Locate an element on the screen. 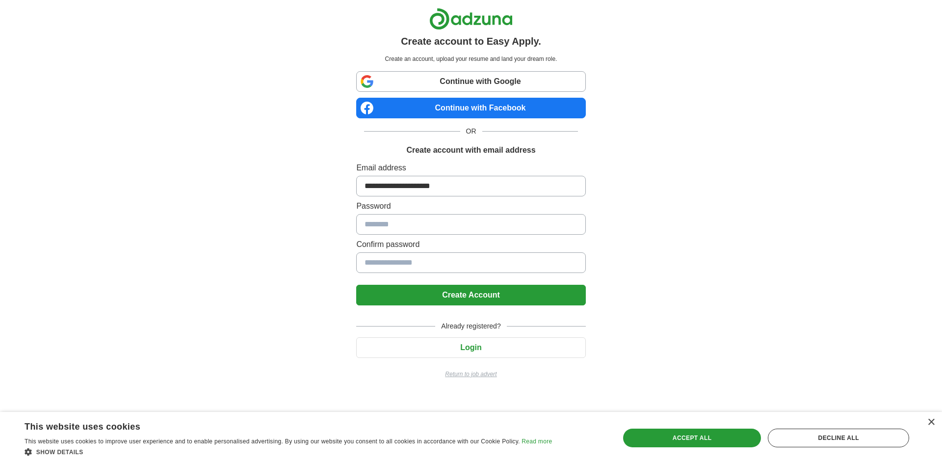 The height and width of the screenshot is (464, 942). a: Return to job advert is located at coordinates (471, 374).